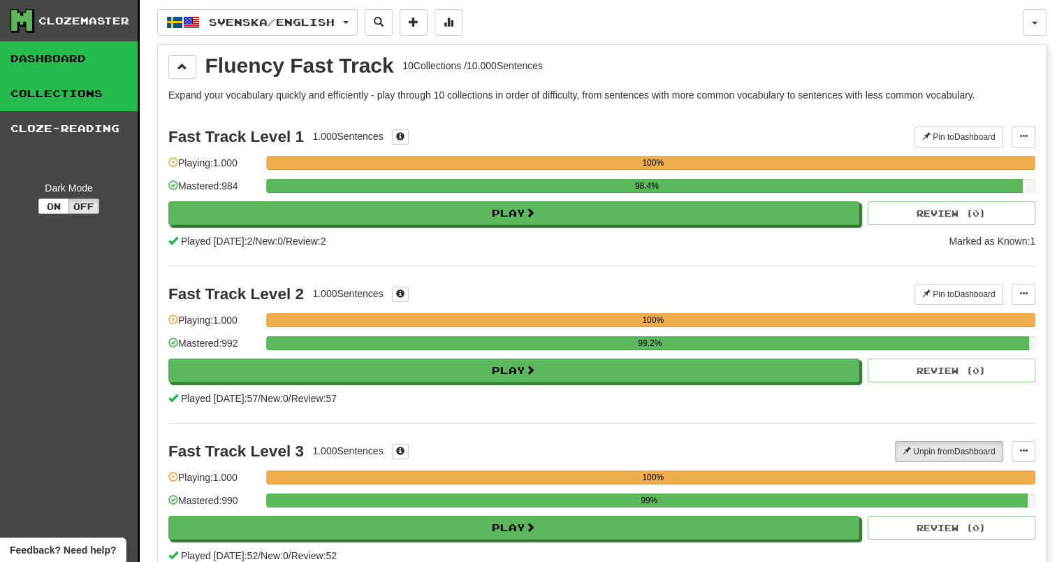  Describe the element at coordinates (314, 398) in the screenshot. I see `span: Review: 57` at that location.